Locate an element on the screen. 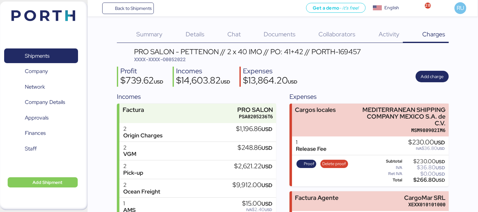 The height and width of the screenshot is (212, 478). div: Pick-up is located at coordinates (133, 173).